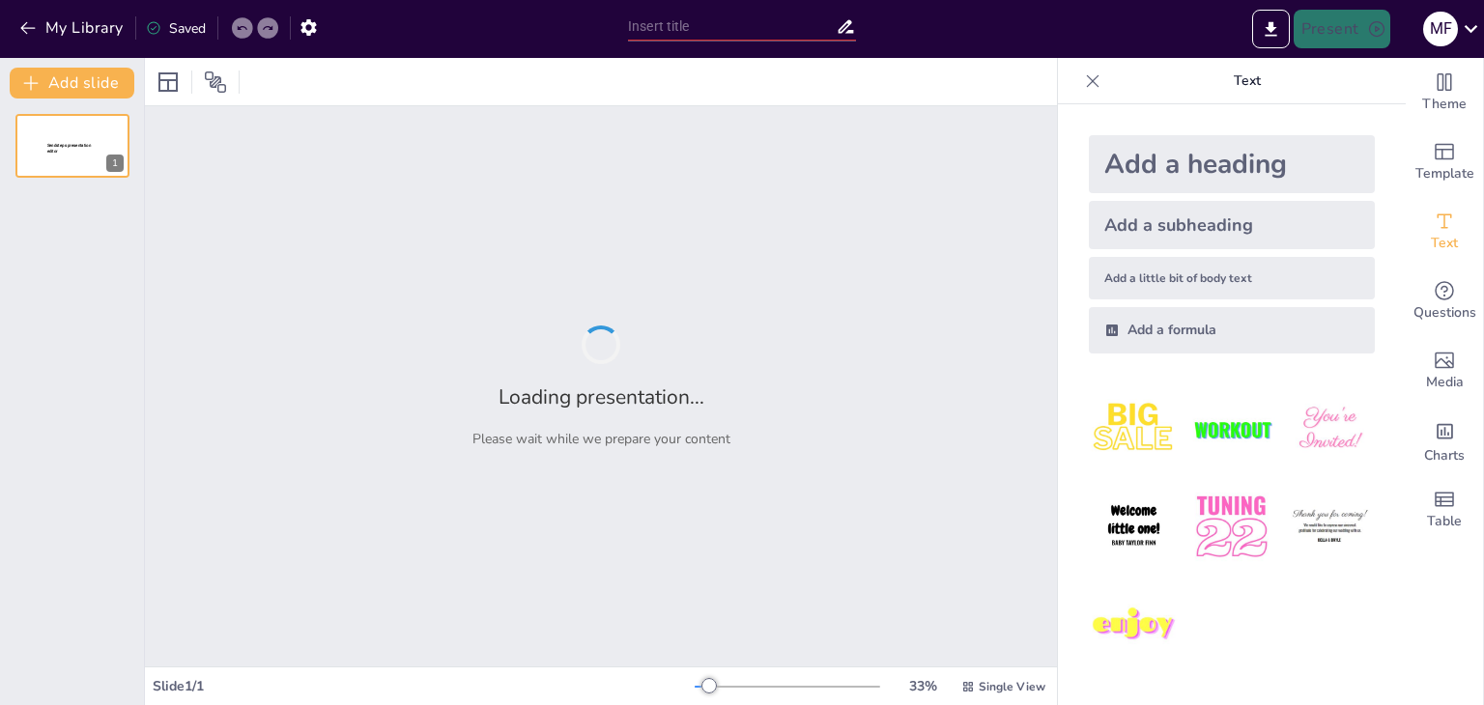  Describe the element at coordinates (1444, 383) in the screenshot. I see `span: Media` at that location.